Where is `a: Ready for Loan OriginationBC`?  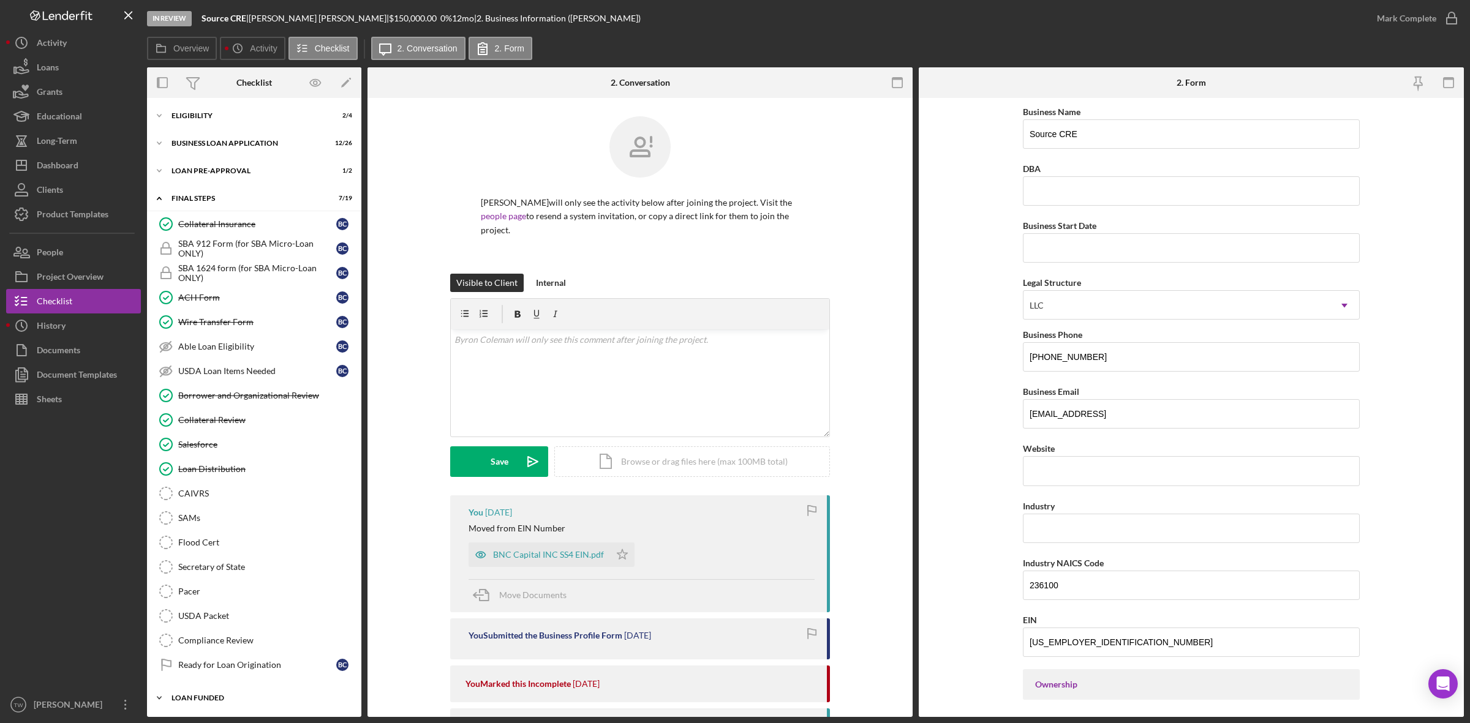 a: Ready for Loan OriginationBC is located at coordinates (254, 665).